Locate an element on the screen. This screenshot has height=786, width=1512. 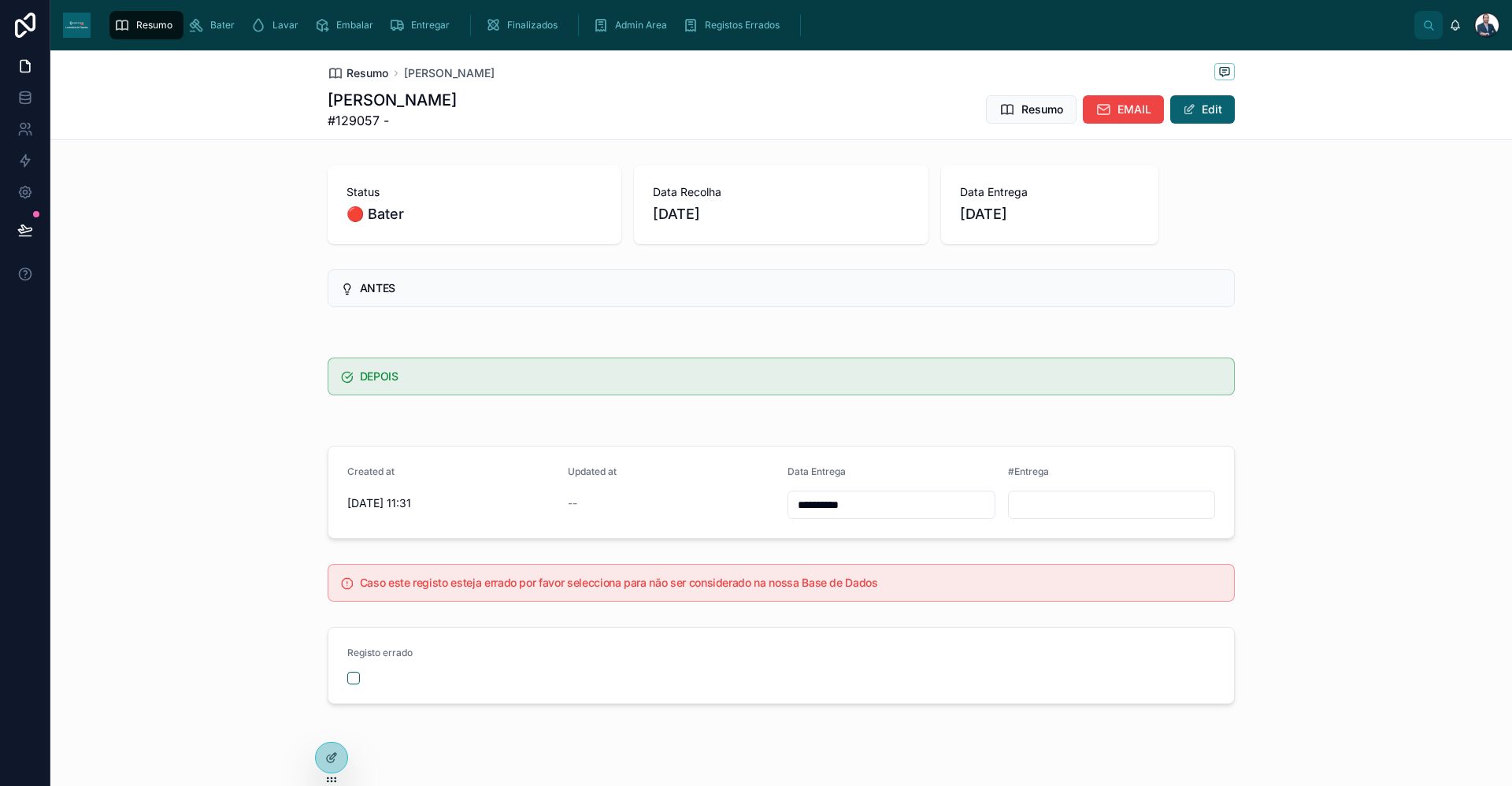
span: 🔴 Bater is located at coordinates (474, 214).